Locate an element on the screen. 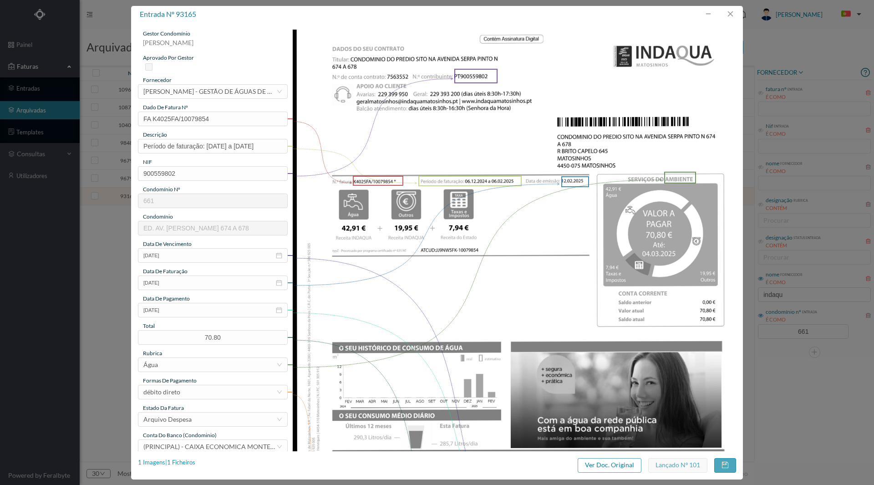 The width and height of the screenshot is (874, 485). div: débito direto is located at coordinates (162, 392).